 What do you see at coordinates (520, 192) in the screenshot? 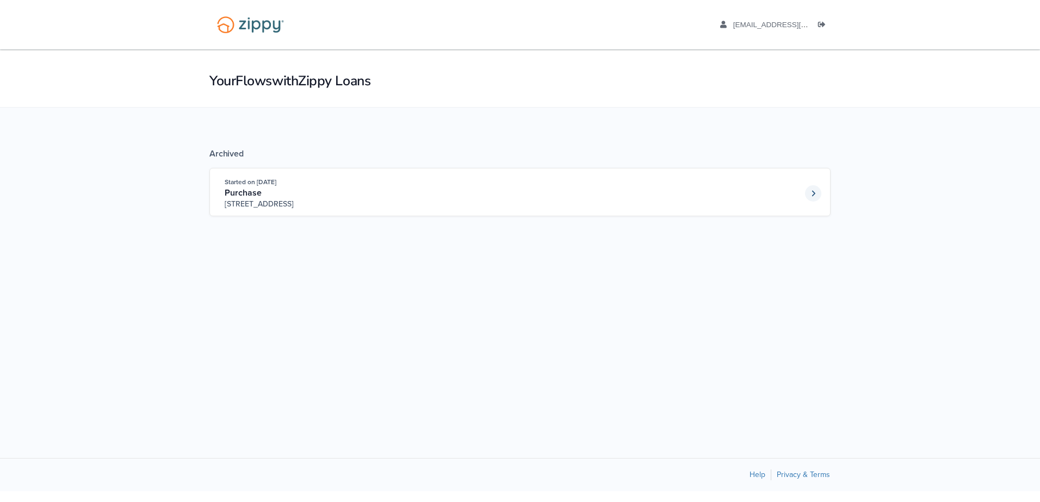
I see `a: Open loan 4086013` at bounding box center [520, 192].